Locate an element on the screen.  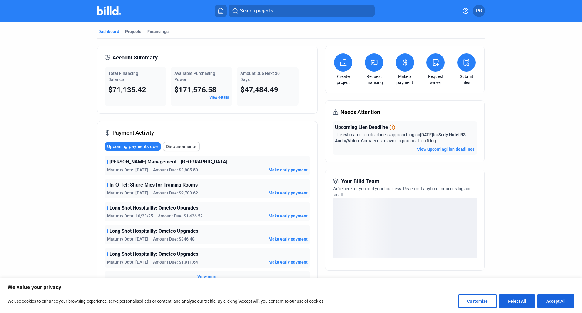
span: Maturity Date: 10/23/25 is located at coordinates (130, 216).